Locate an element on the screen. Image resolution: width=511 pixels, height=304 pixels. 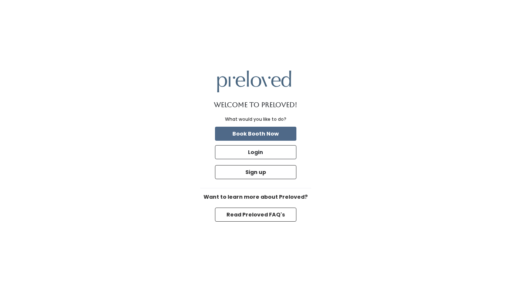
button: Sign up is located at coordinates (256, 172).